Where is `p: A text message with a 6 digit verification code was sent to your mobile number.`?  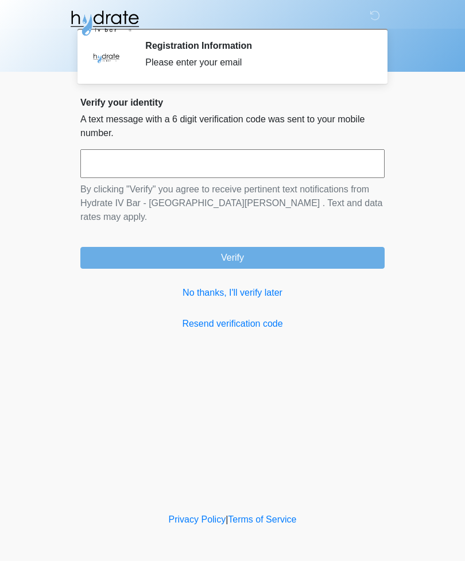
p: A text message with a 6 digit verification code was sent to your mobile number. is located at coordinates (233, 126).